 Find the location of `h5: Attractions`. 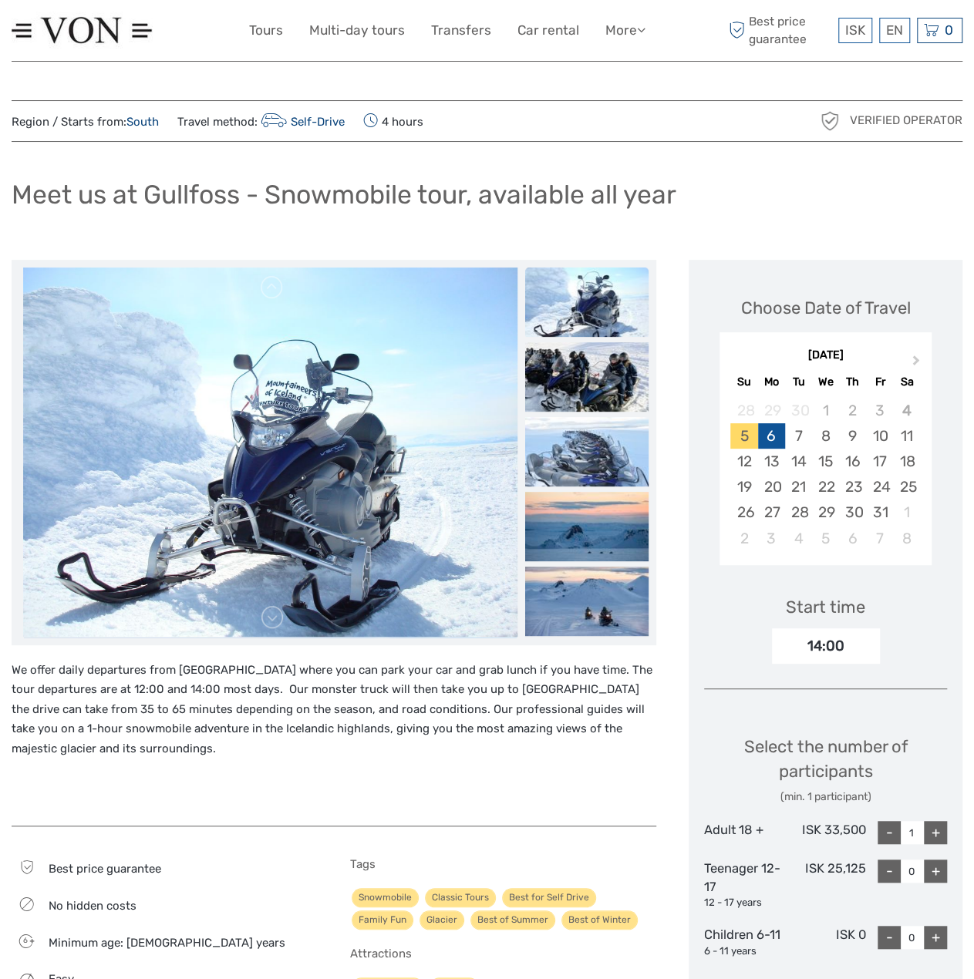

h5: Attractions is located at coordinates (503, 954).